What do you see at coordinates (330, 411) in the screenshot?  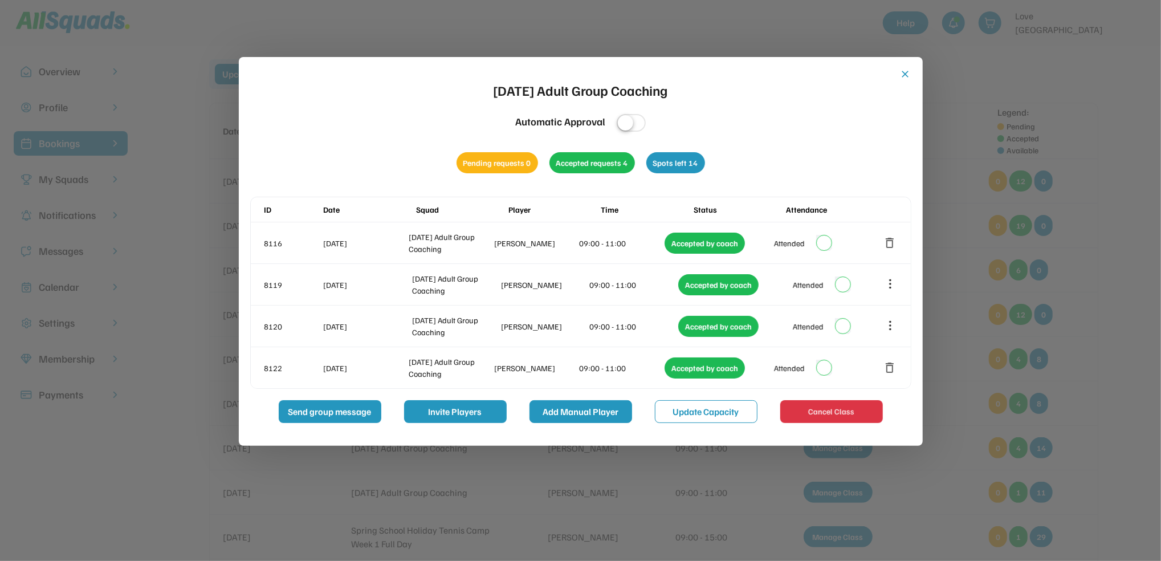 I see `button: Send group message` at bounding box center [330, 411].